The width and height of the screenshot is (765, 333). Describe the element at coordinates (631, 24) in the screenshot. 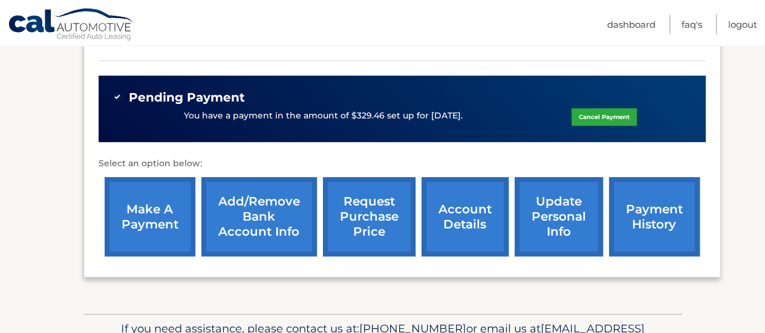

I see `a: Dashboard` at that location.